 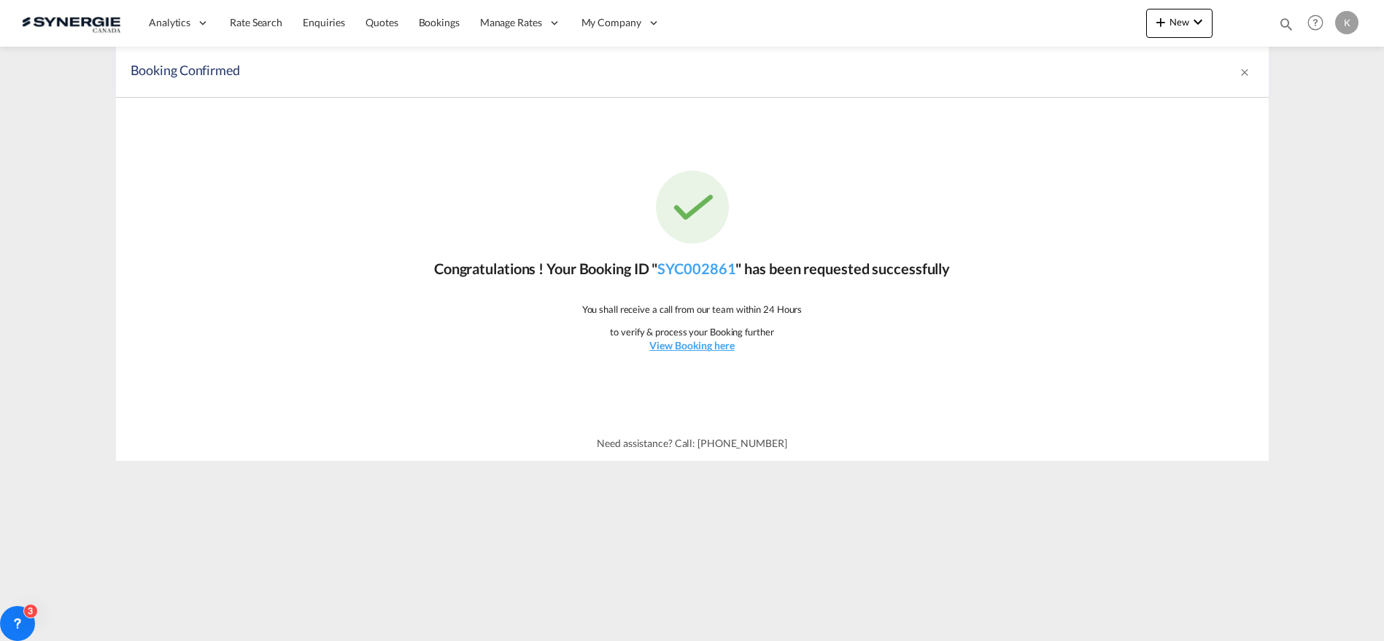 I want to click on div: Booking Confirmed, so click(x=580, y=71).